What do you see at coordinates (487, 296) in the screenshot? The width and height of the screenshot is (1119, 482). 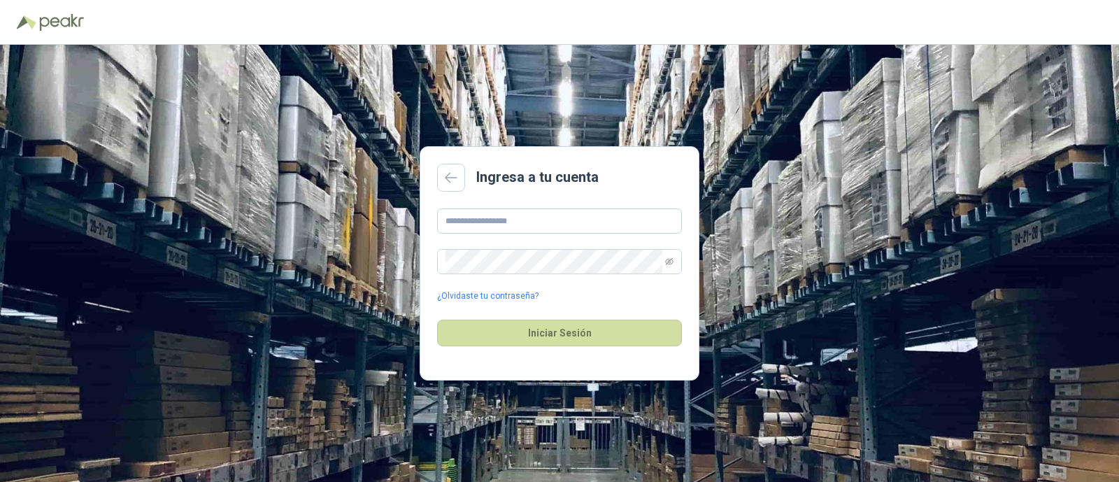 I see `a: ¿Olvidaste tu contraseña?` at bounding box center [487, 296].